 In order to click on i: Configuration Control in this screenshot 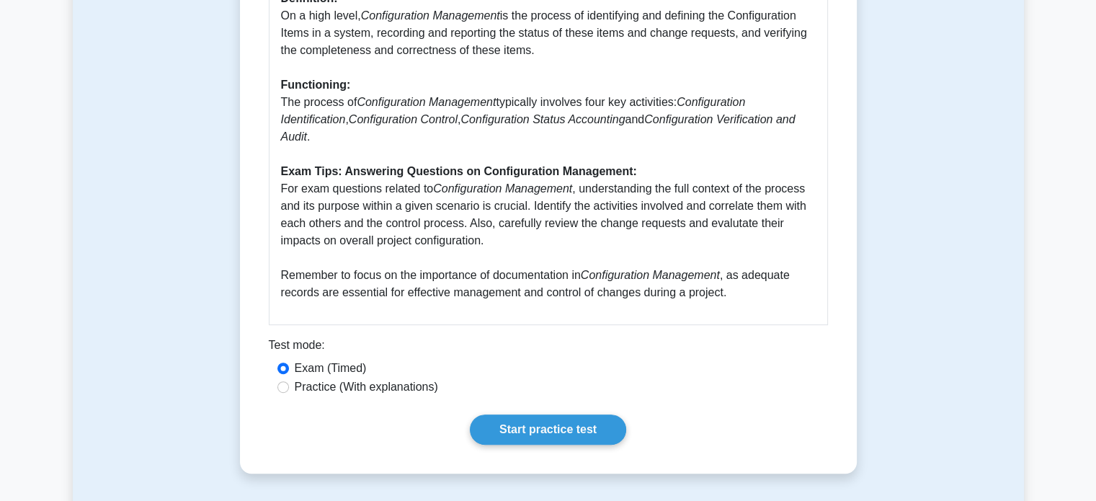, I will do `click(403, 119)`.